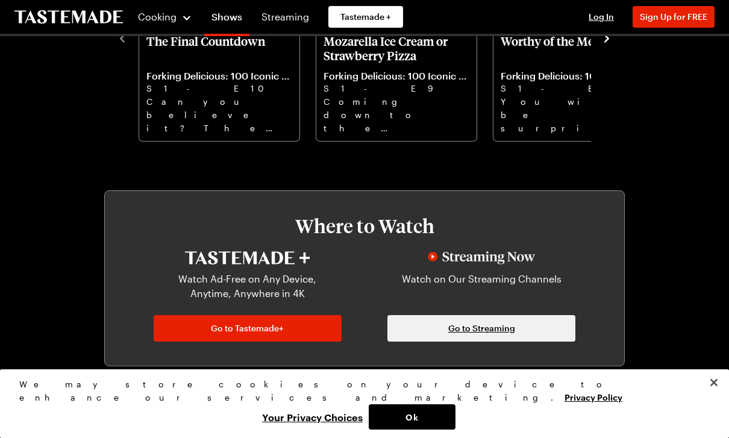 This screenshot has height=438, width=729. Describe the element at coordinates (481, 328) in the screenshot. I see `span: Go to Streaming` at that location.